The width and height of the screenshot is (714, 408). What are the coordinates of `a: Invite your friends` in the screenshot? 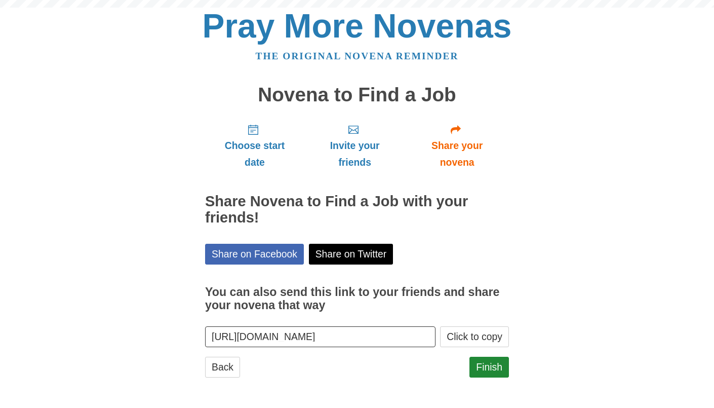 It's located at (354, 145).